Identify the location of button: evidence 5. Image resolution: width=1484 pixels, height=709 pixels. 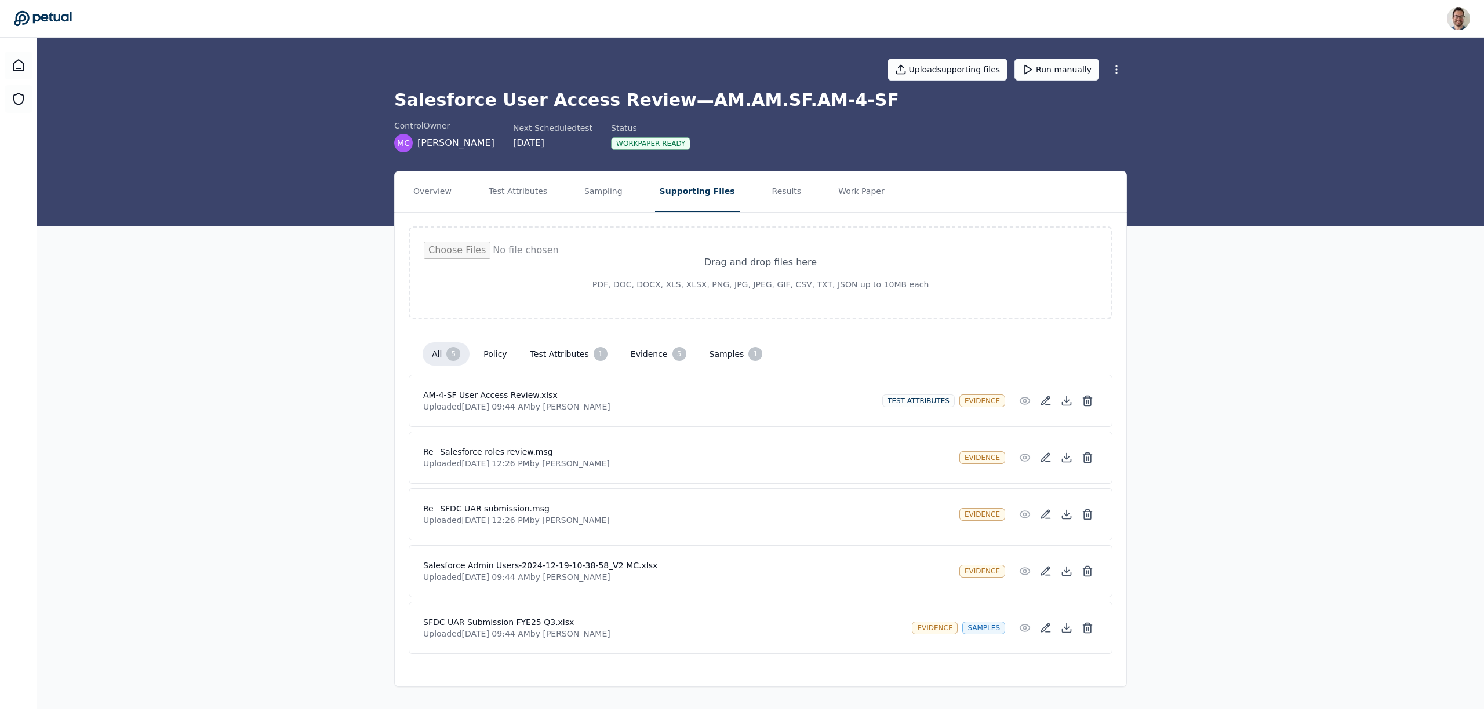
(658, 354).